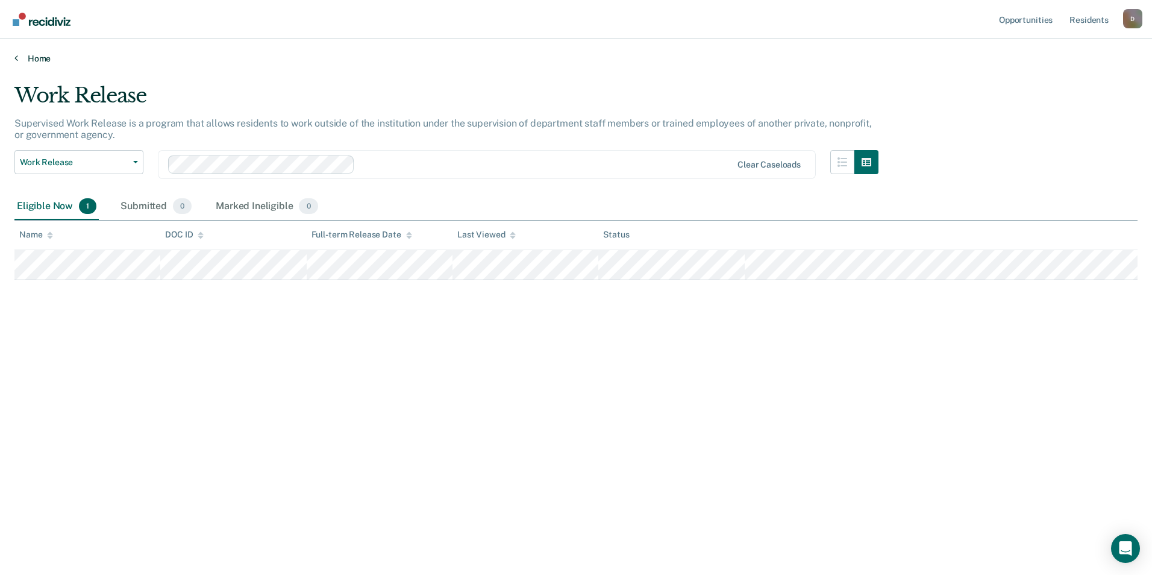  What do you see at coordinates (42, 19) in the screenshot?
I see `img: Recidiviz` at bounding box center [42, 19].